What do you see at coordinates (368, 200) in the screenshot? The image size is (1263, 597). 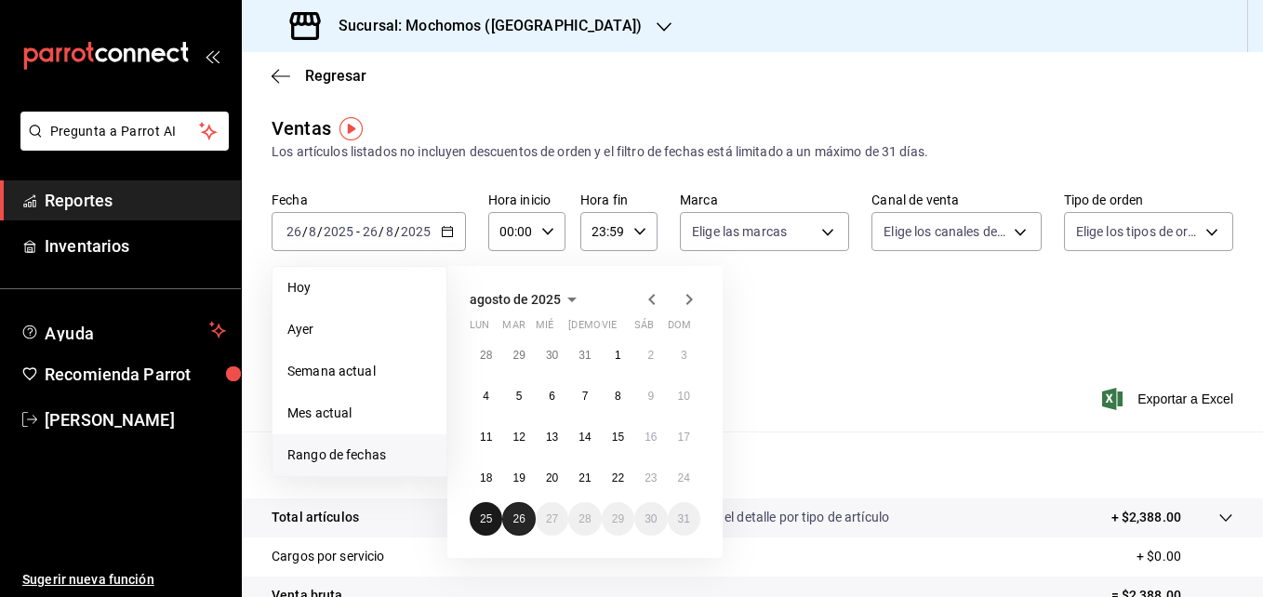 I see `label: Fecha` at bounding box center [368, 200].